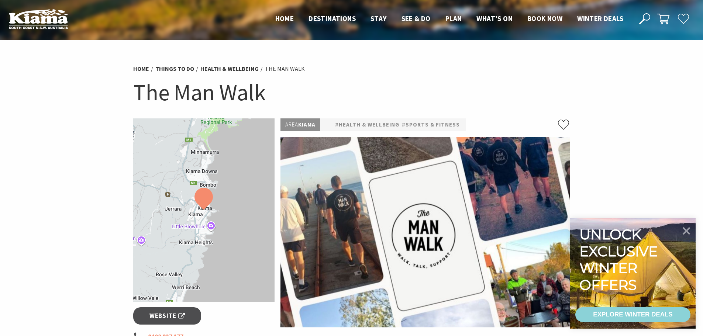 The height and width of the screenshot is (336, 703). What do you see at coordinates (632, 315) in the screenshot?
I see `div: EXPLORE WINTER DEALS` at bounding box center [632, 315].